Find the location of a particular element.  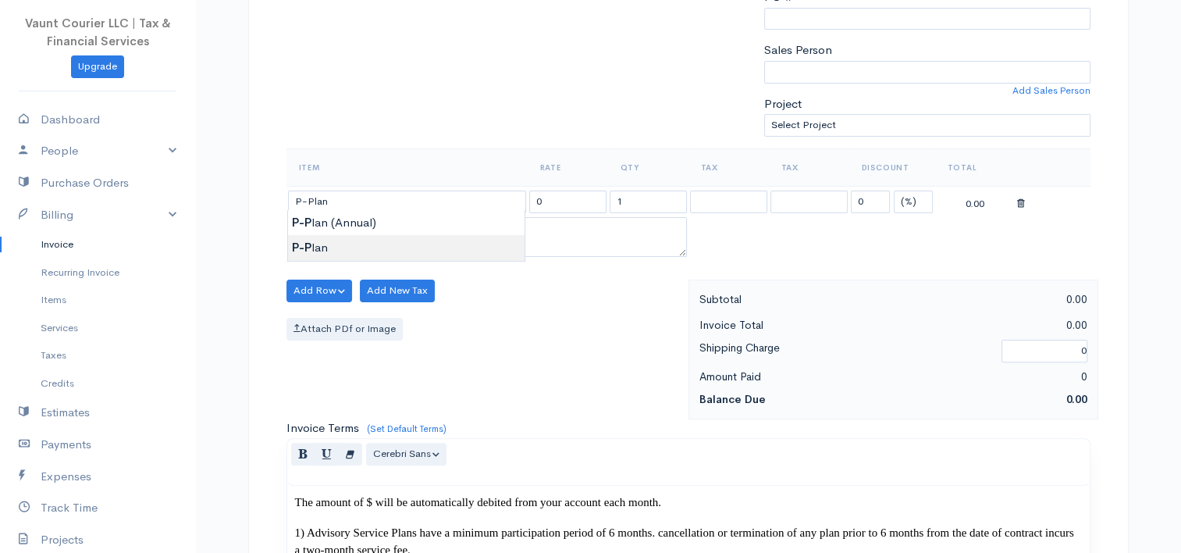

label: Attach PDf or Image is located at coordinates (344, 329).